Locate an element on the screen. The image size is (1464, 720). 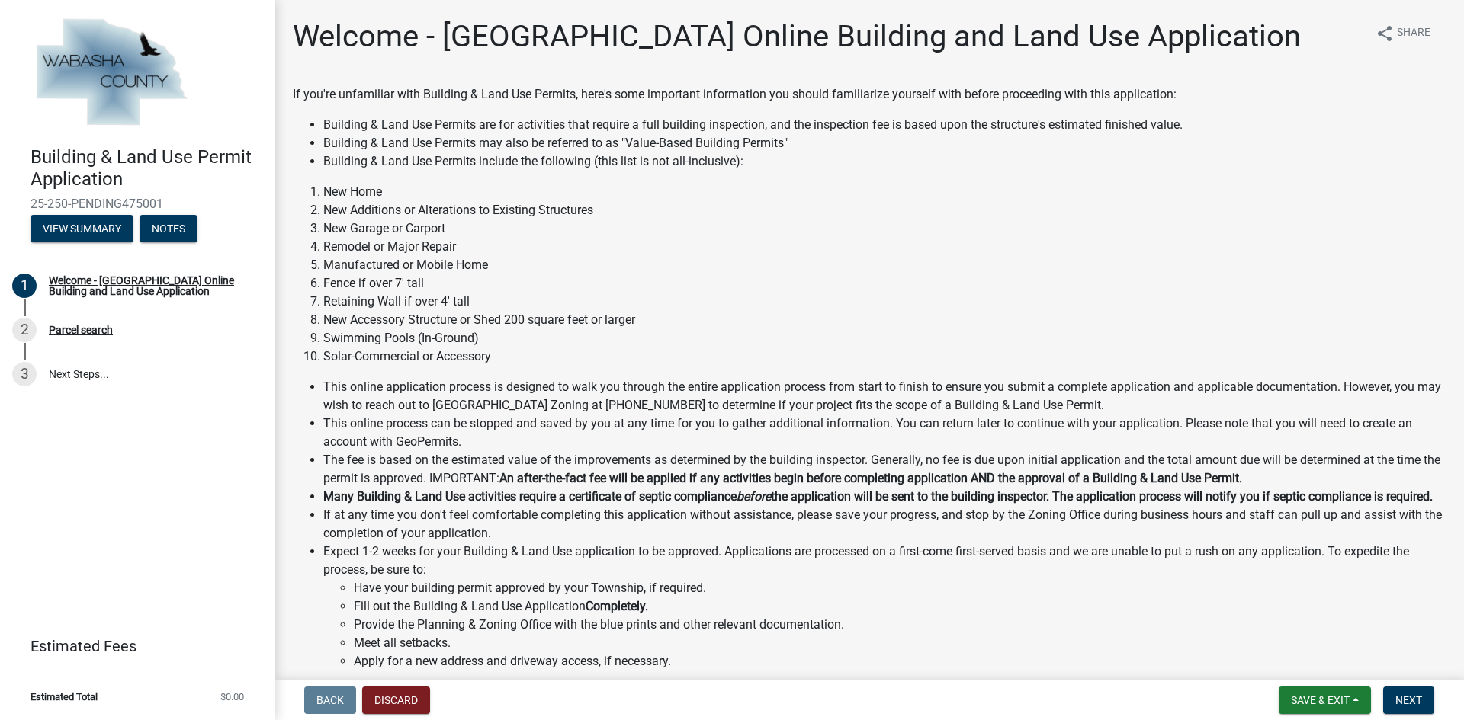
button: Back is located at coordinates (330, 701).